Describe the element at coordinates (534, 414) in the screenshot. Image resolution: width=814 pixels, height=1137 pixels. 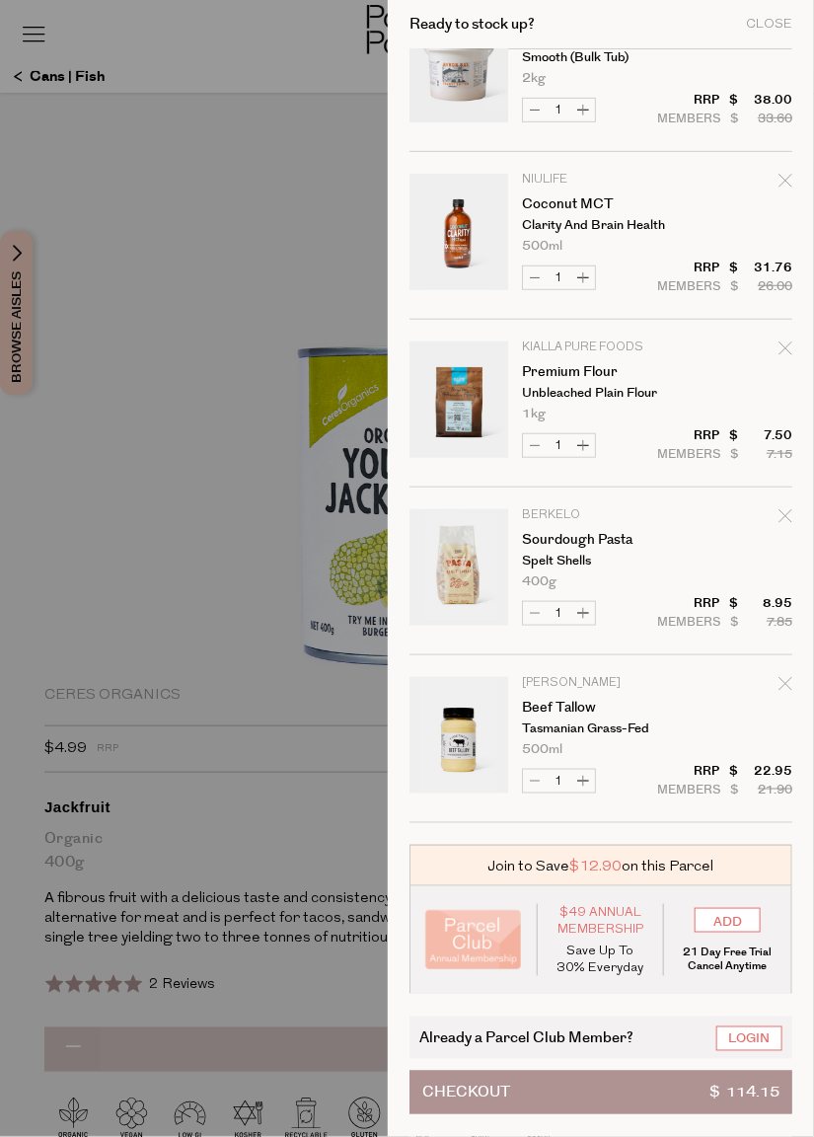
I see `span: 1kg` at that location.